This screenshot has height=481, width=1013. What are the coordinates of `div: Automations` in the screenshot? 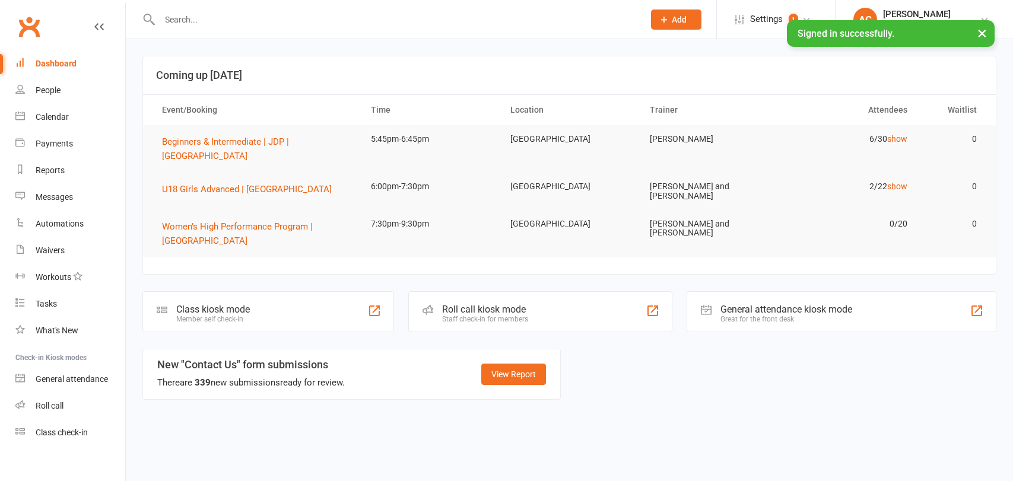 It's located at (59, 224).